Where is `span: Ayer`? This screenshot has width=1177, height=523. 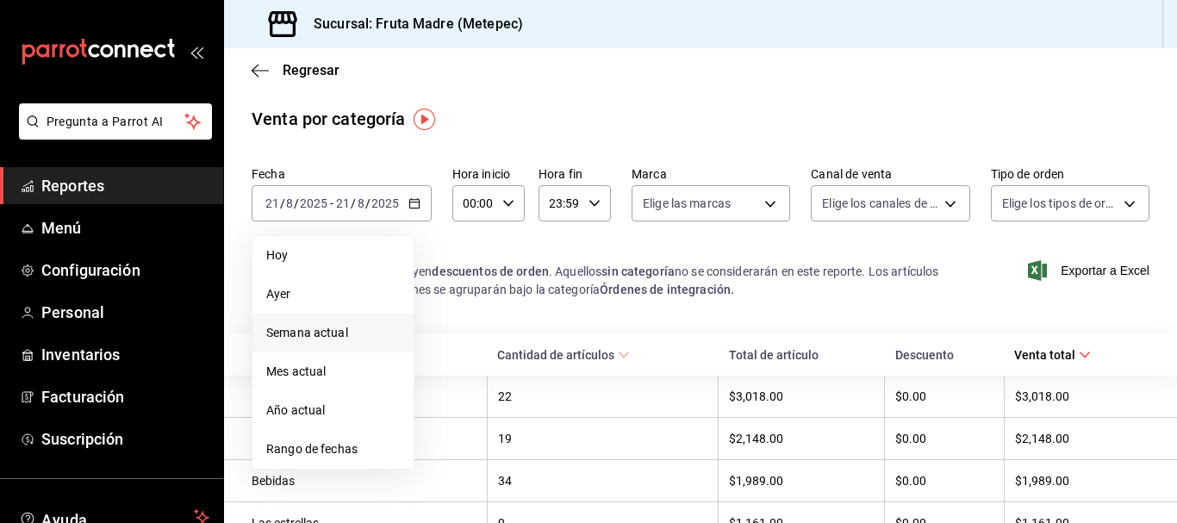
span: Ayer is located at coordinates (333, 294).